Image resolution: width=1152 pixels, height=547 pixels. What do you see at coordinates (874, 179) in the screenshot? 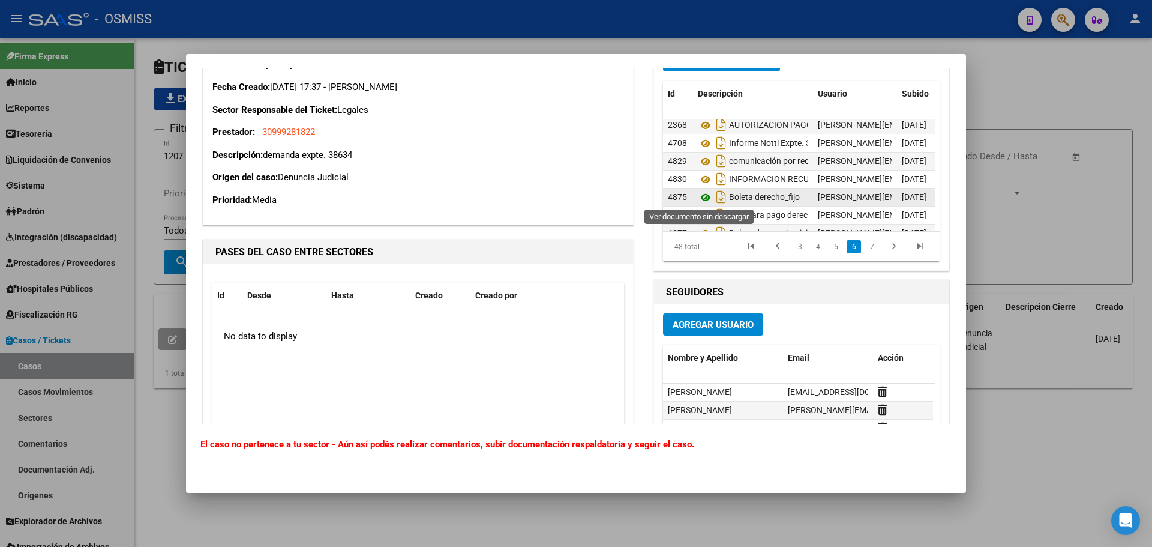
I see `span: INFORMACION RECURSO EXTRAORDINARIO Re_ Hospital Notti. Expte. 38634` at bounding box center [874, 179].